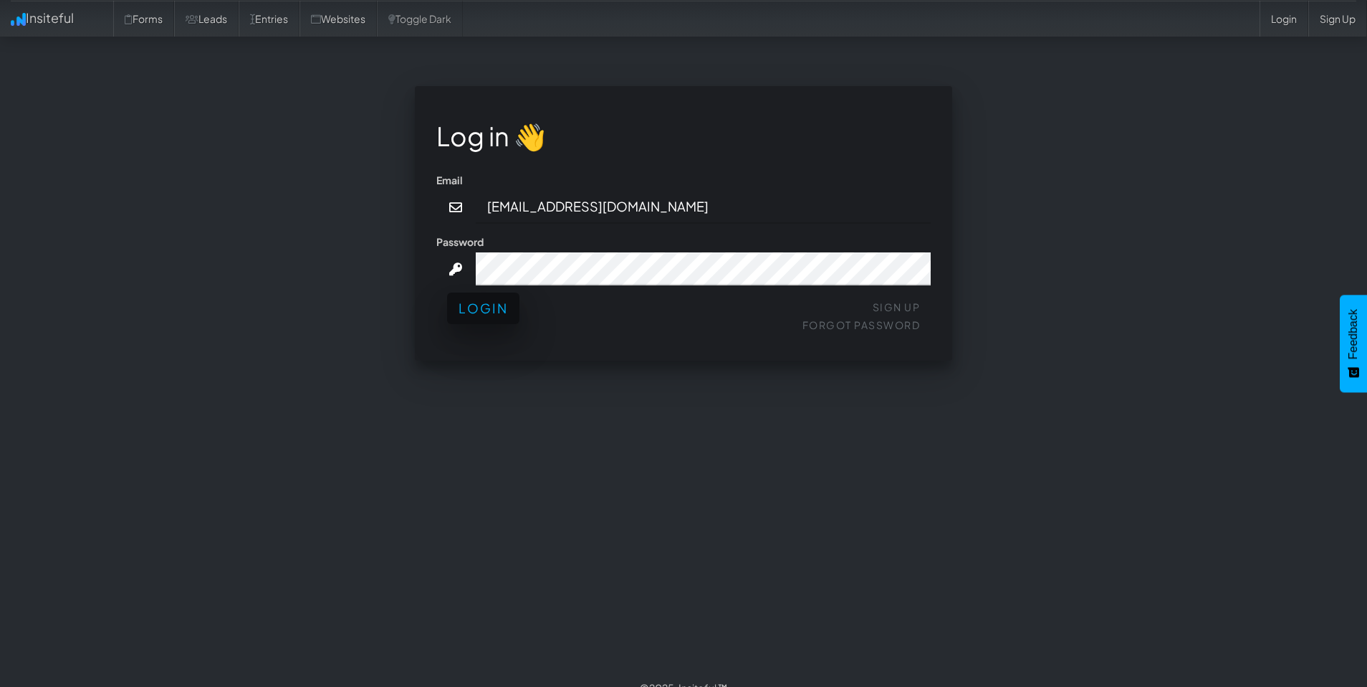 The image size is (1367, 687). Describe the element at coordinates (206, 19) in the screenshot. I see `a: Leads` at that location.